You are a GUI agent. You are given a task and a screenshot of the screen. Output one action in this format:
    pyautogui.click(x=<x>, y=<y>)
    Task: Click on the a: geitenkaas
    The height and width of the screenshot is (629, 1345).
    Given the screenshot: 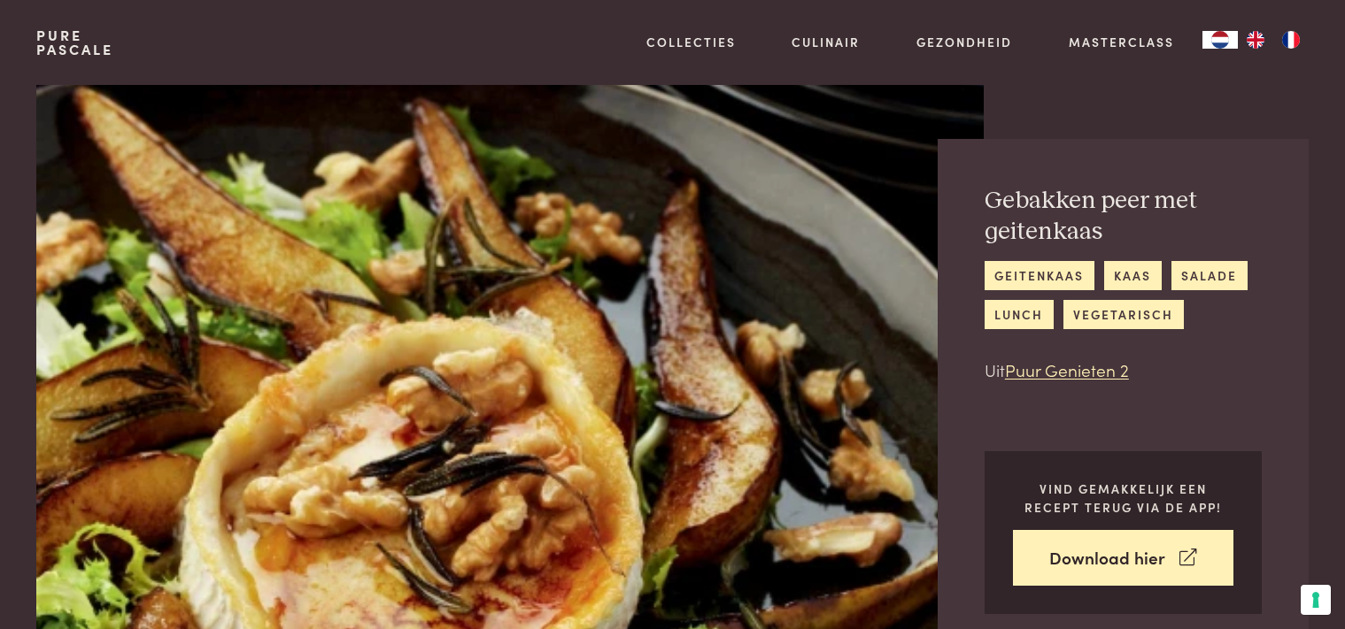 What is the action you would take?
    pyautogui.click(x=1039, y=275)
    